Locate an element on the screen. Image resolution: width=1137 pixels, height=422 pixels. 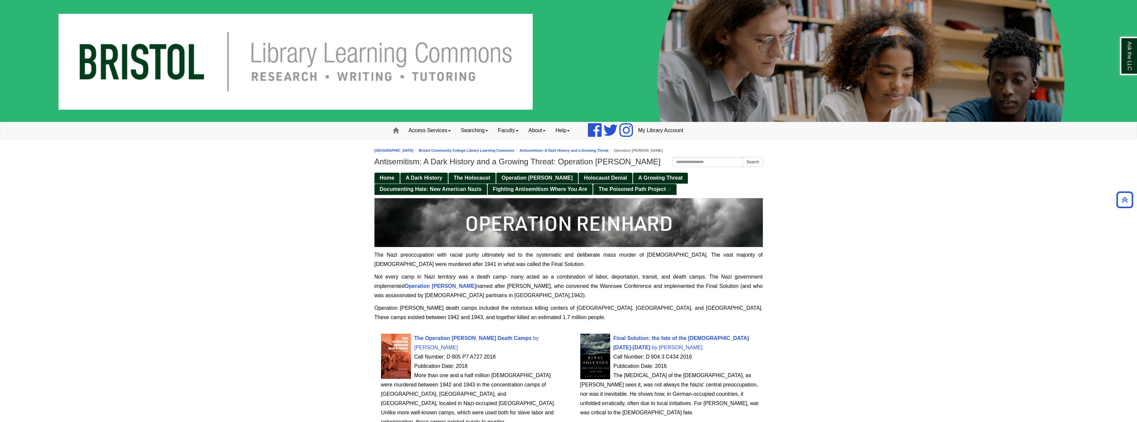
span: Documenting Hate: New American Nazis is located at coordinates (430, 189).